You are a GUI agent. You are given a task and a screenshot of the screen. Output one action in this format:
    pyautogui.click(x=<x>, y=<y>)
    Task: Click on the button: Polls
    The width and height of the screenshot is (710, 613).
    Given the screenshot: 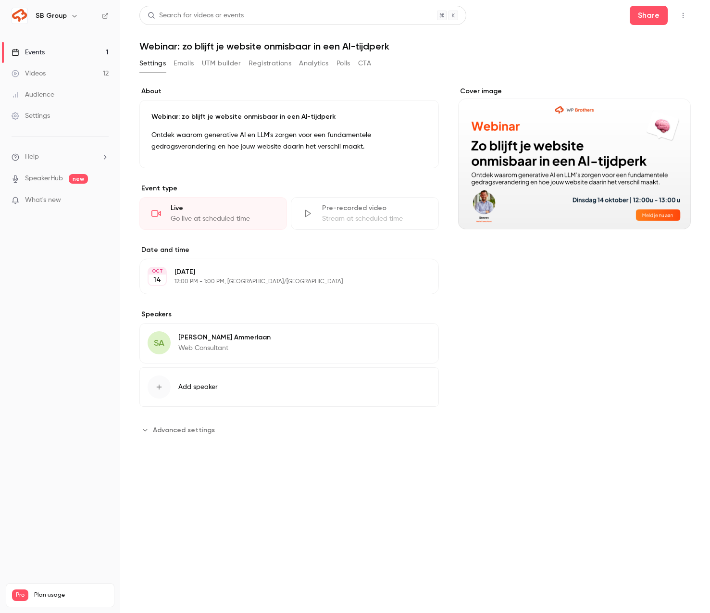 What is the action you would take?
    pyautogui.click(x=343, y=63)
    